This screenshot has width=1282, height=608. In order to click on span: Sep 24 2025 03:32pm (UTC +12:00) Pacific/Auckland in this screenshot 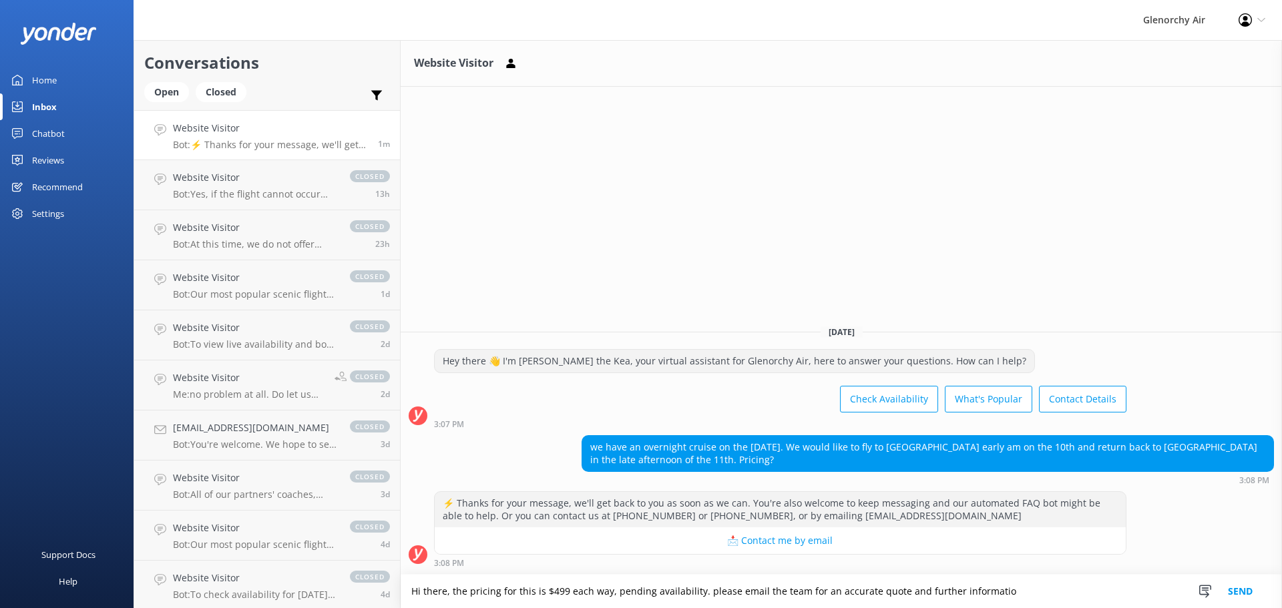, I will do `click(383, 244)`.